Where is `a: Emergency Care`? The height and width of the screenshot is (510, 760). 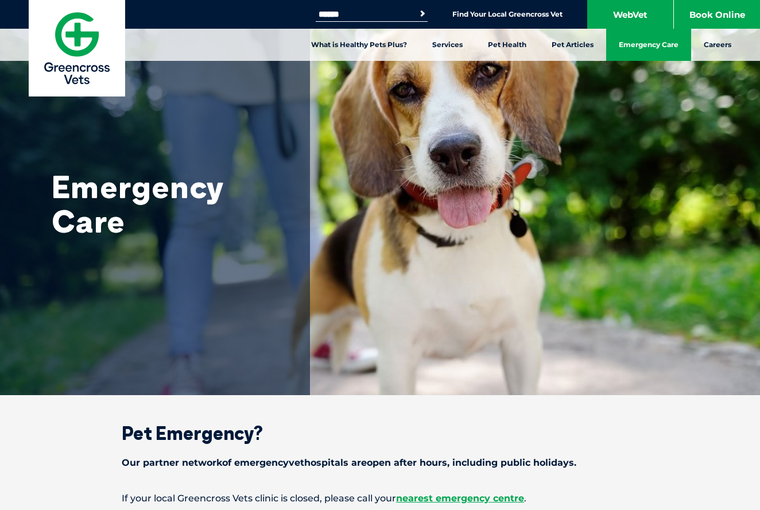
a: Emergency Care is located at coordinates (649, 45).